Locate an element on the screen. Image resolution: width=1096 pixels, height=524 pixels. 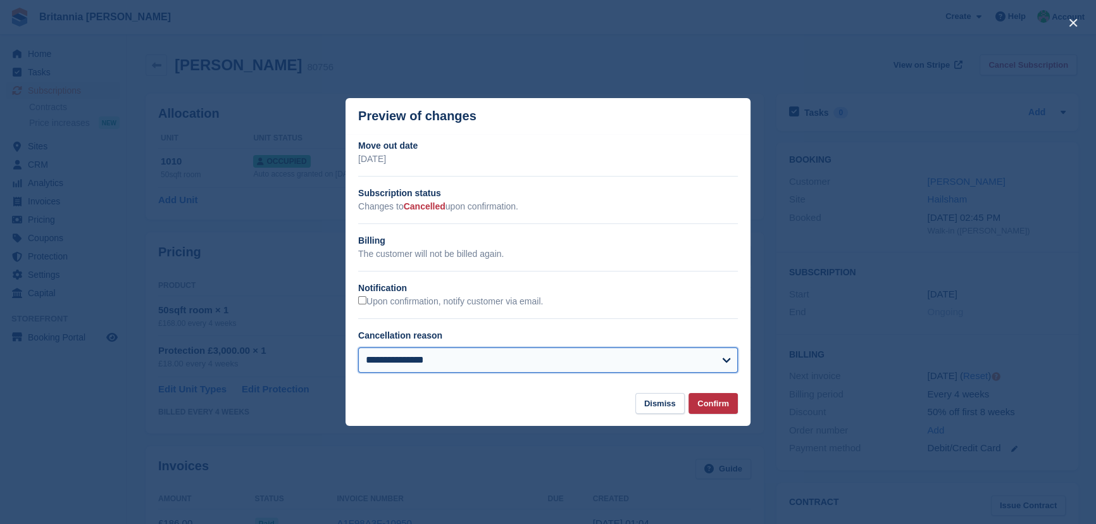
h2: Move out date is located at coordinates (548, 145).